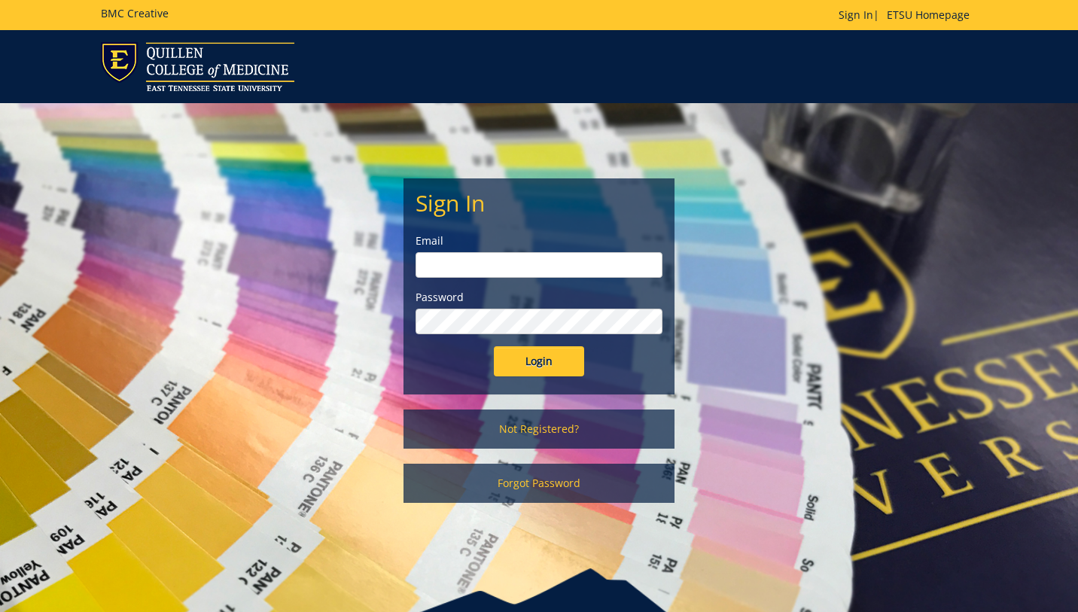  Describe the element at coordinates (135, 13) in the screenshot. I see `h5: BMC Creative` at that location.